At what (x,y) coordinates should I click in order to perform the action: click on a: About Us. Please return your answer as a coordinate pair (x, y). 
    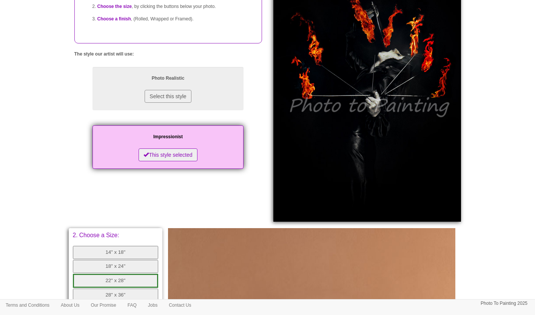
    Looking at the image, I should click on (70, 305).